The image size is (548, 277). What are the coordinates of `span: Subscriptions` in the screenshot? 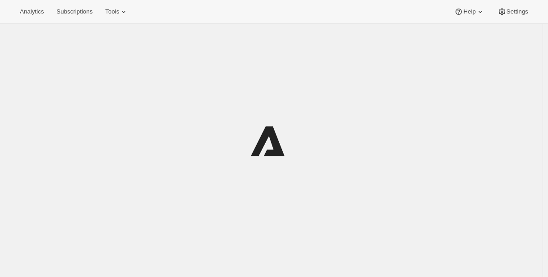 It's located at (74, 12).